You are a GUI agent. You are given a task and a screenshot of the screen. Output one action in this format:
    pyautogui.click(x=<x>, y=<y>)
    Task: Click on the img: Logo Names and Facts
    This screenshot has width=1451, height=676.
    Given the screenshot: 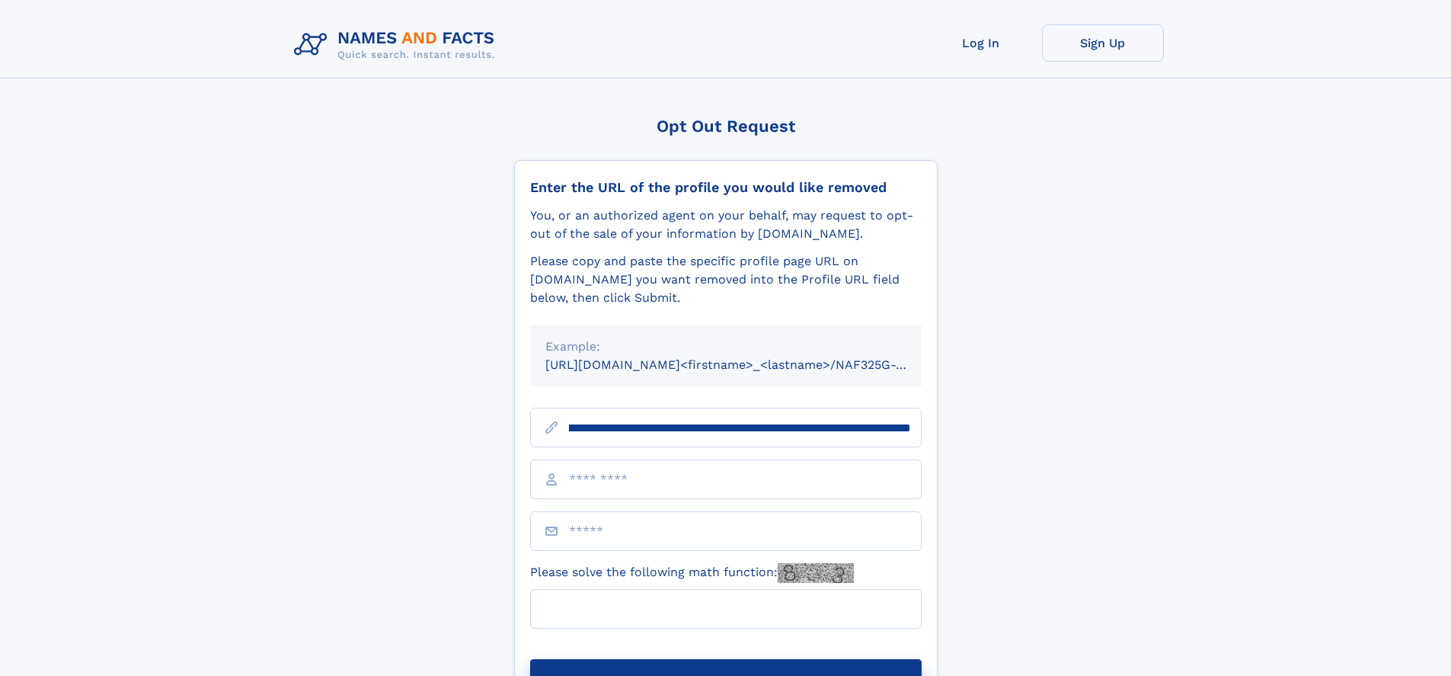 What is the action you would take?
    pyautogui.click(x=398, y=45)
    